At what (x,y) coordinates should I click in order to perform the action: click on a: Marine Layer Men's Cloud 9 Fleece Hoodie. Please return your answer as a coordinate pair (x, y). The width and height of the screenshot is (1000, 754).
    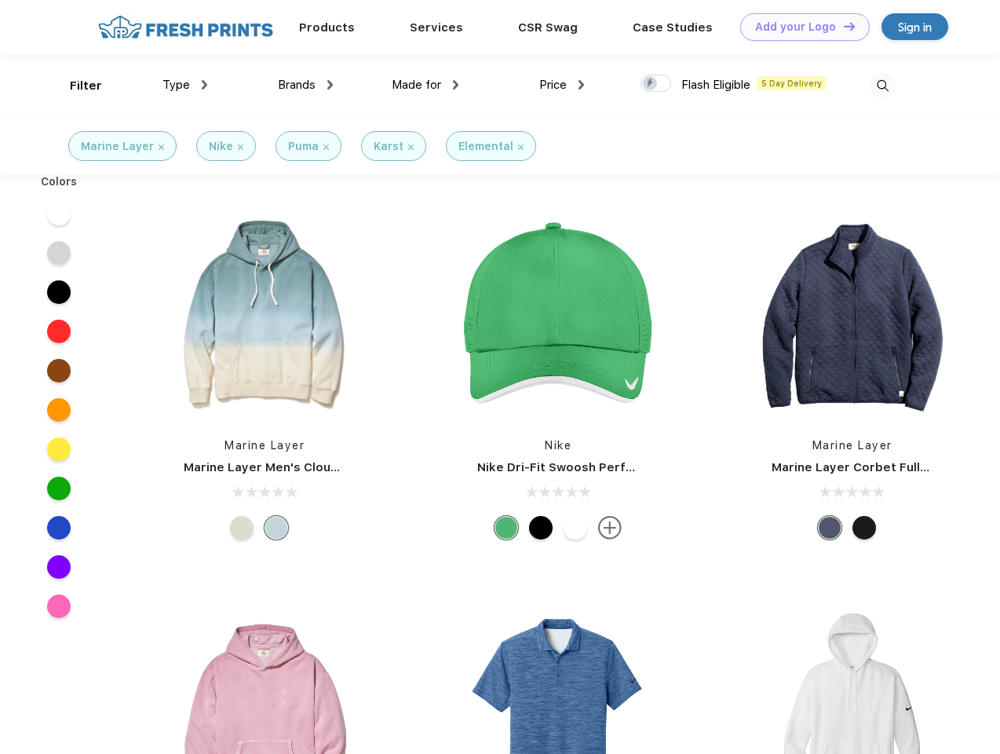
    Looking at the image, I should click on (312, 467).